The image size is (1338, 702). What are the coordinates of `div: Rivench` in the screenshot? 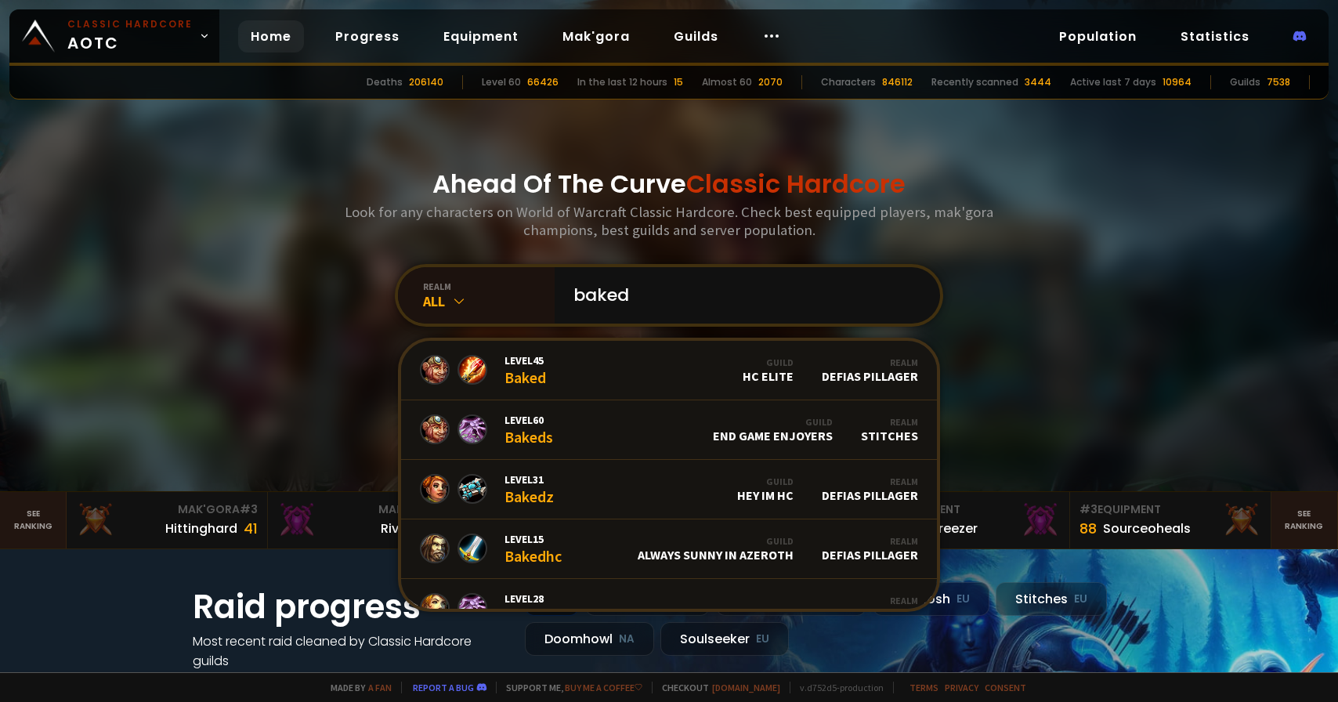 It's located at (405, 528).